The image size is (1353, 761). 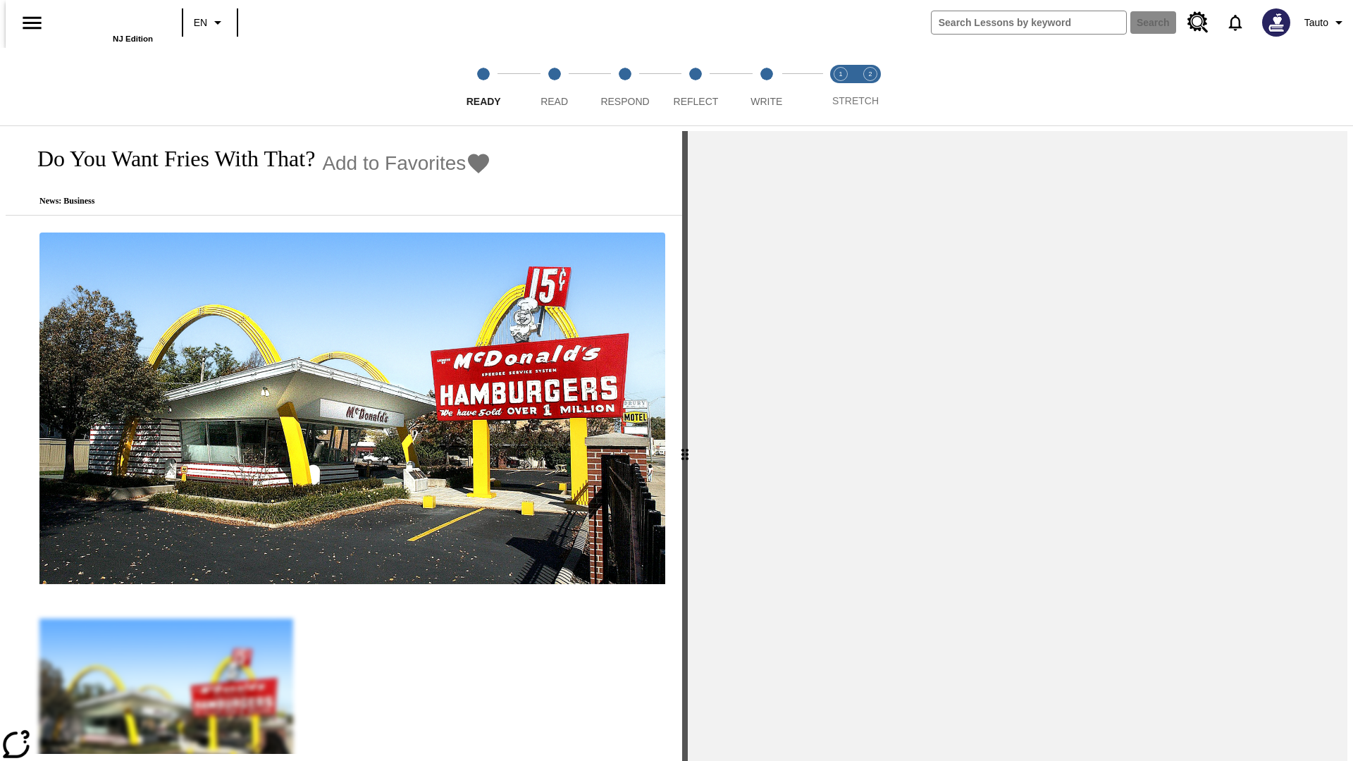 I want to click on button: Stretch Read step 1 of 2, so click(x=841, y=87).